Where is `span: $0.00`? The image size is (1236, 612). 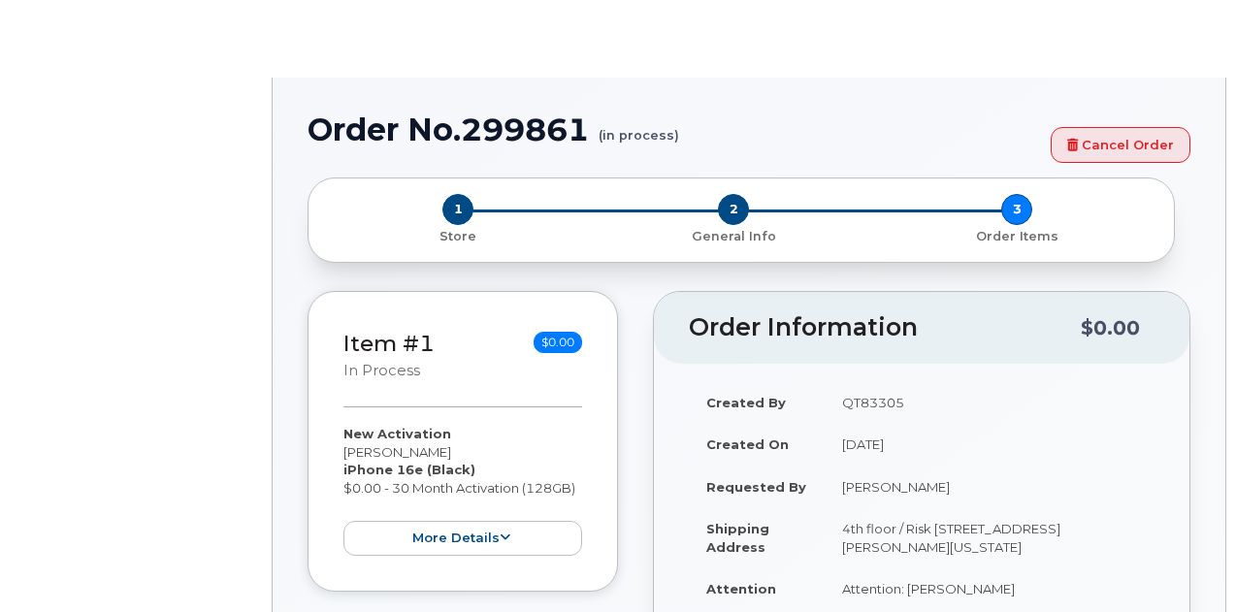
span: $0.00 is located at coordinates (558, 342).